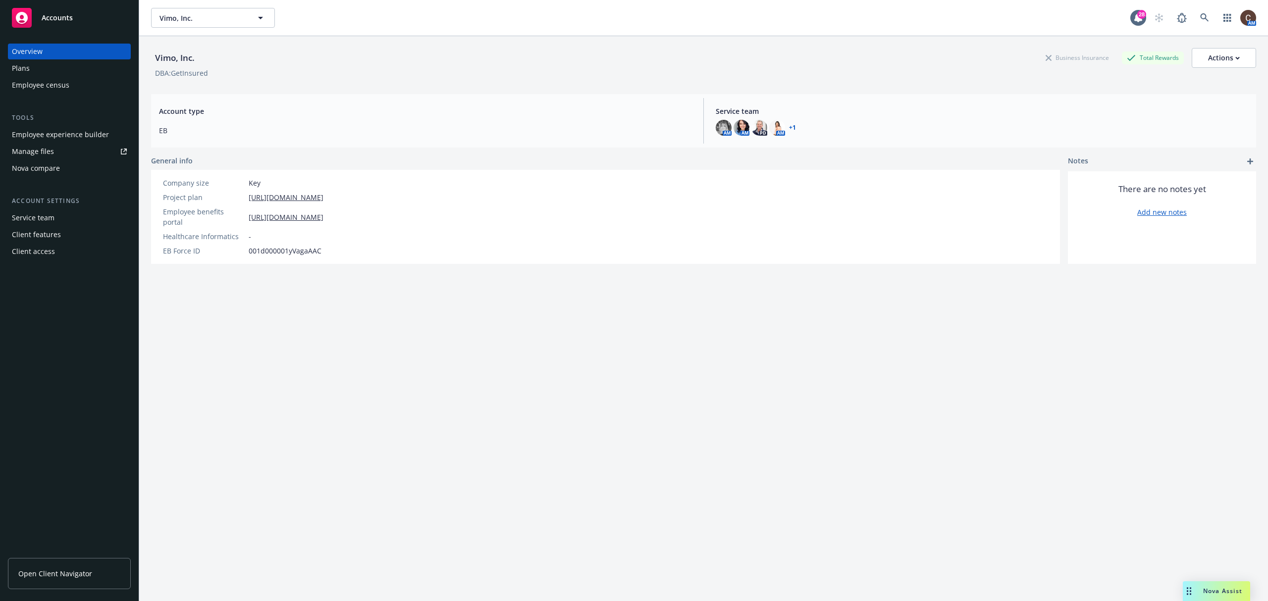 The width and height of the screenshot is (1268, 601). What do you see at coordinates (69, 52) in the screenshot?
I see `a: Overview` at bounding box center [69, 52].